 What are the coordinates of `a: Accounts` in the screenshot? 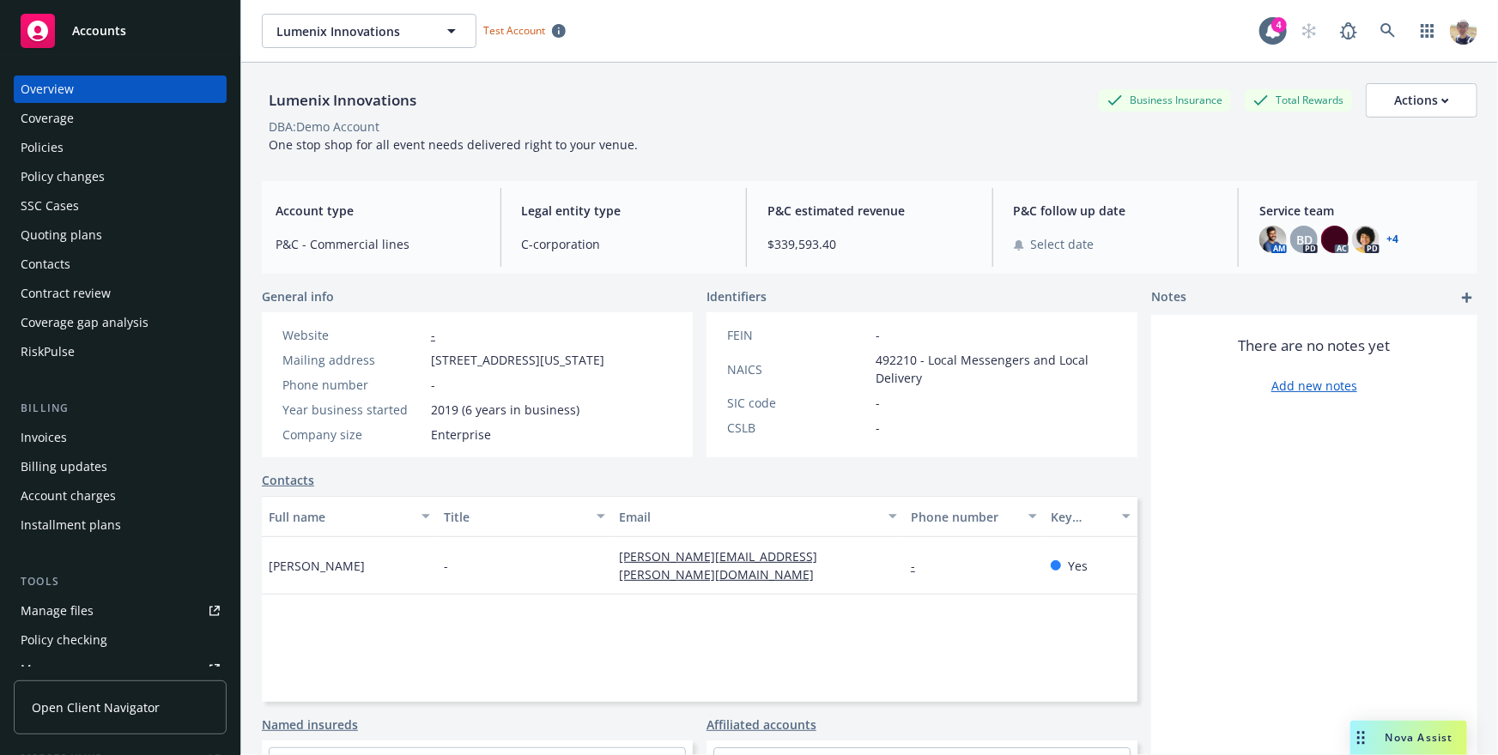 It's located at (120, 31).